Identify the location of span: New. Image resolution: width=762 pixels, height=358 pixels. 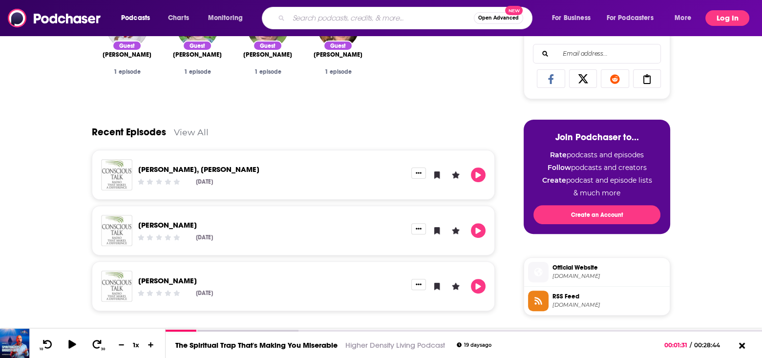
(514, 10).